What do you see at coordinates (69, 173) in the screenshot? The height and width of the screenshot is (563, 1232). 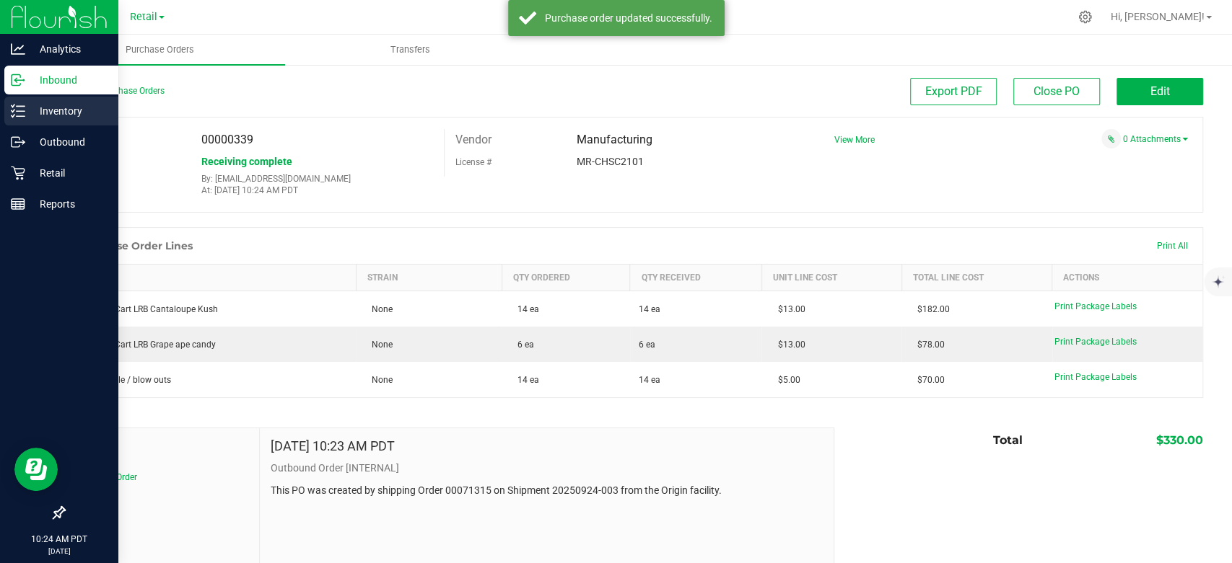 I see `p: Retail` at bounding box center [69, 173].